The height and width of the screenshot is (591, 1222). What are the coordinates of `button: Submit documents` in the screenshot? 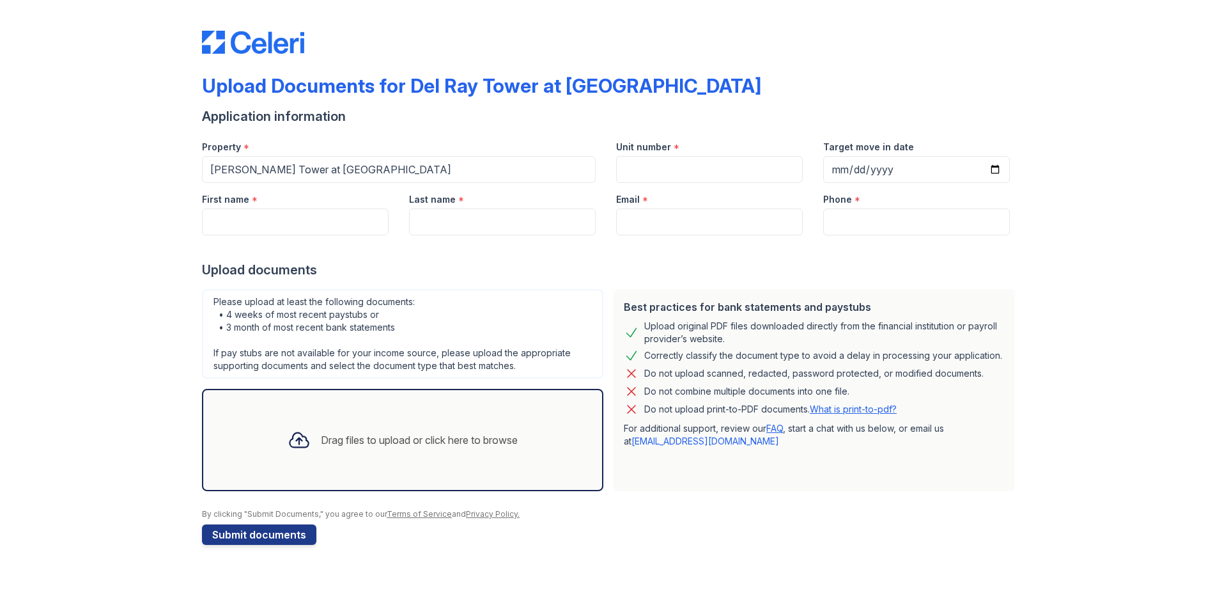 It's located at (259, 534).